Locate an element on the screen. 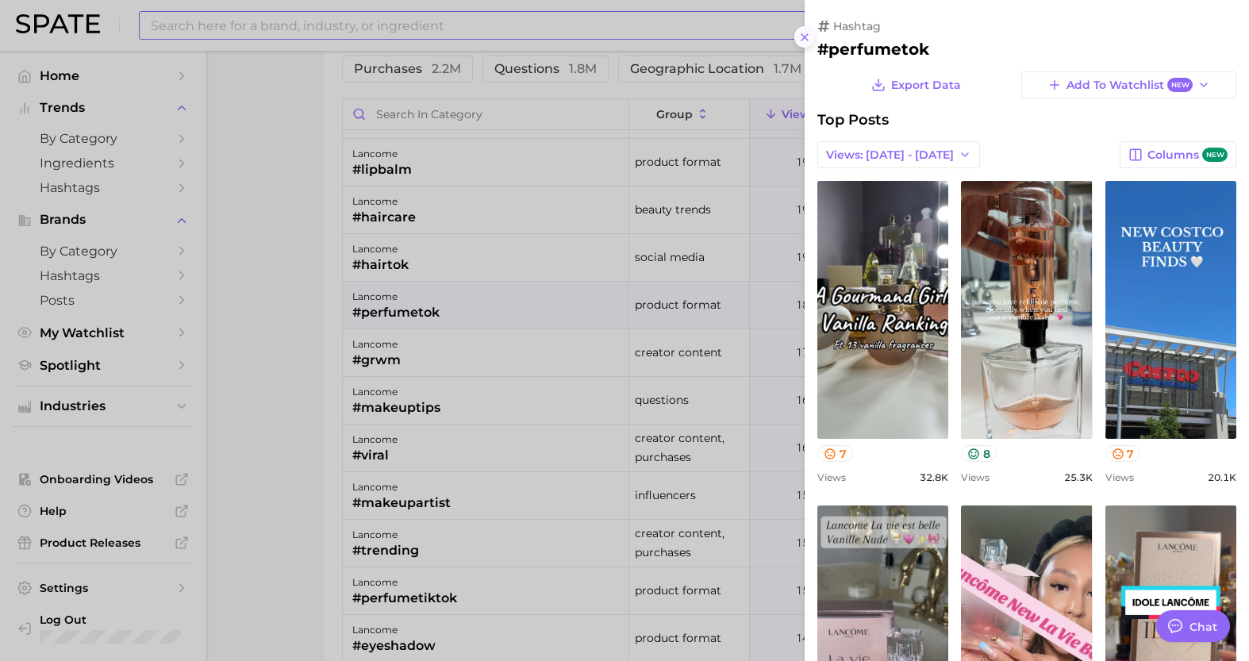 This screenshot has width=1249, height=661. h2: #perfumetok is located at coordinates (1027, 49).